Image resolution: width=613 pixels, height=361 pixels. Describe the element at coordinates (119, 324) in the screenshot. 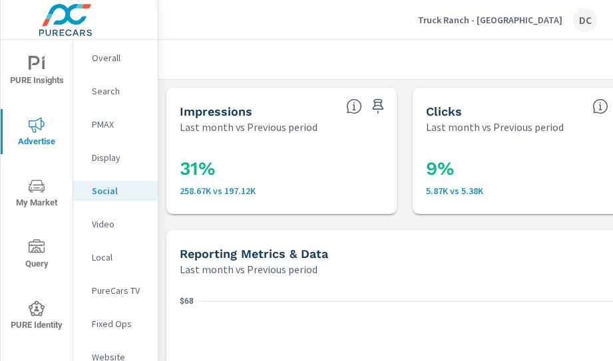

I see `p: Fixed Ops` at that location.